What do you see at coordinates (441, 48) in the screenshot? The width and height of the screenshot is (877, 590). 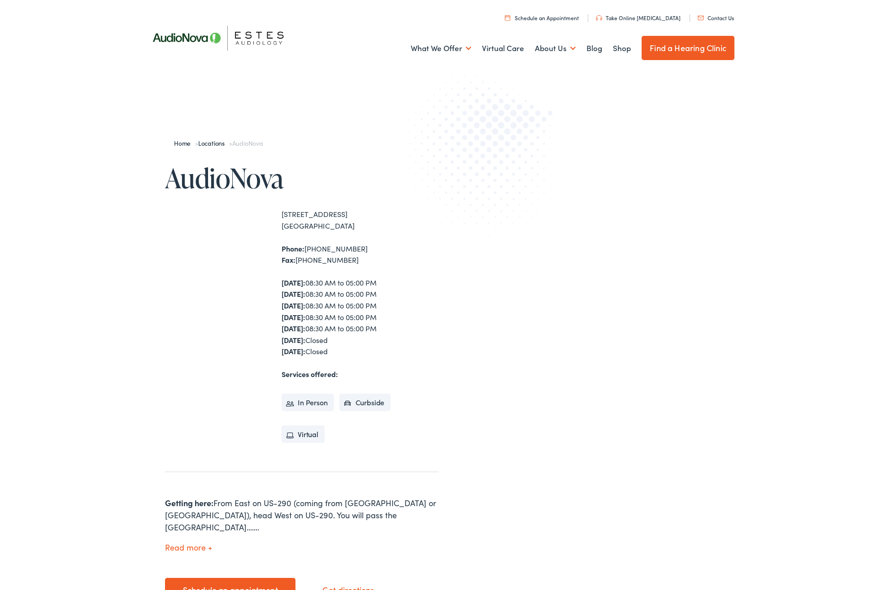 I see `a: What We Offer` at bounding box center [441, 48].